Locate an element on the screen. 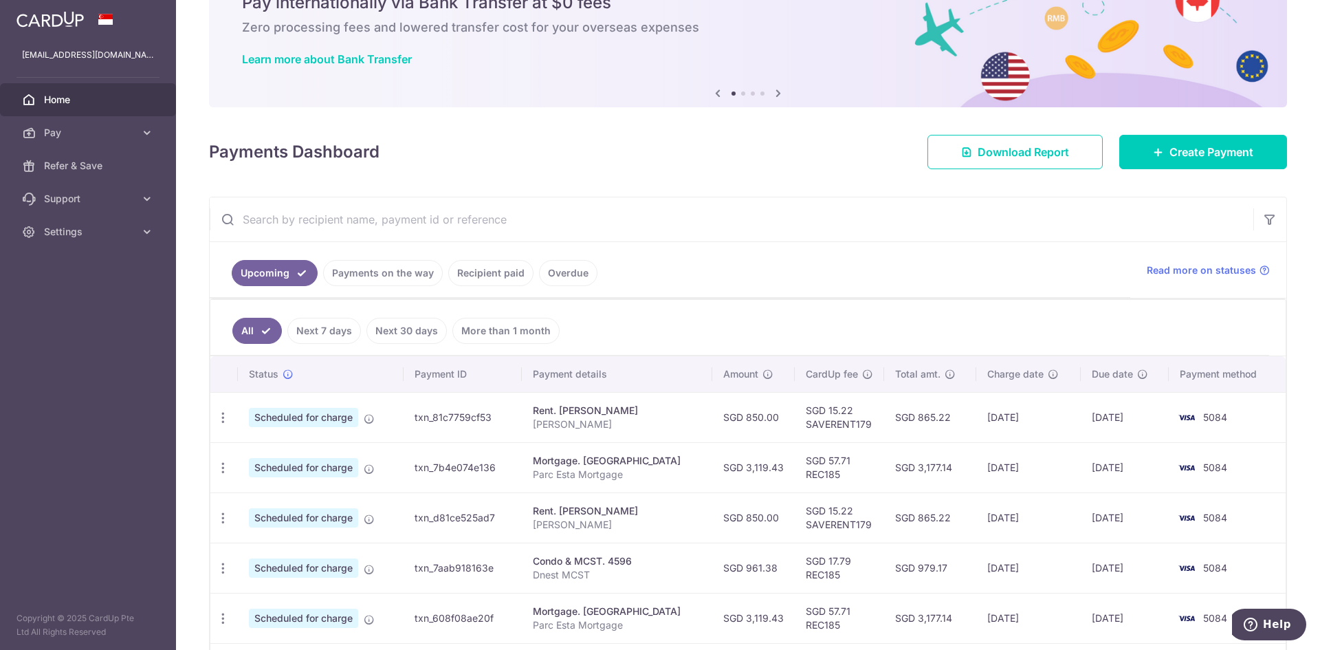 The image size is (1320, 650). th: Payment ID is located at coordinates (463, 374).